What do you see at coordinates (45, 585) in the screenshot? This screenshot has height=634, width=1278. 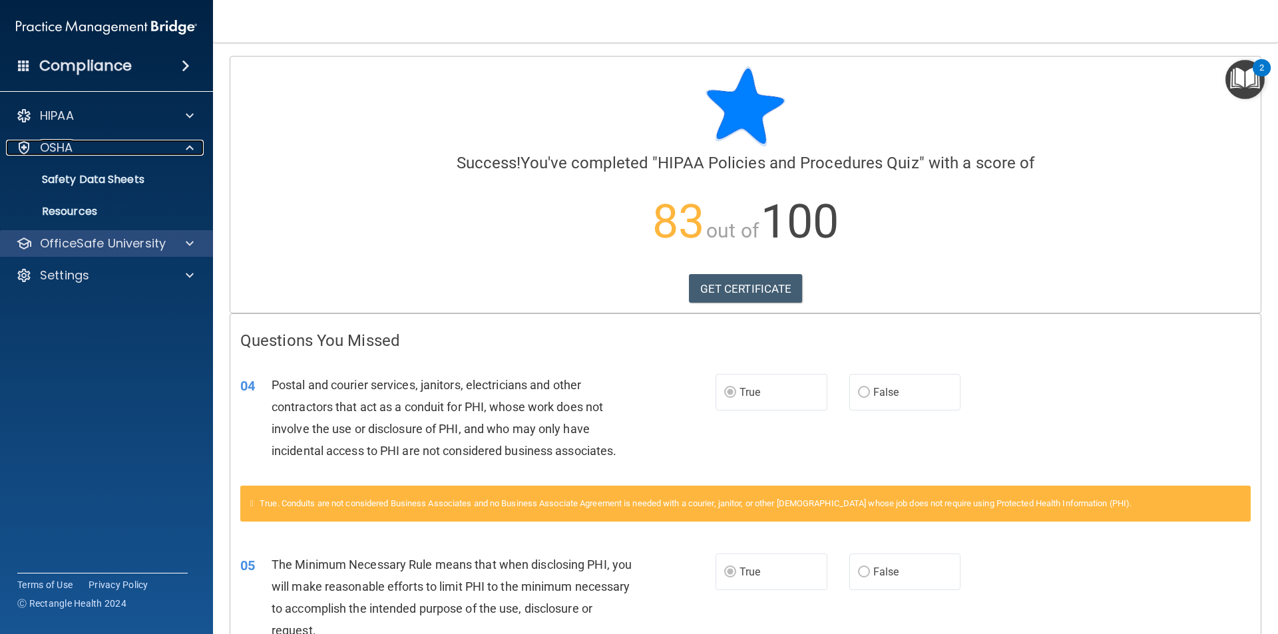 I see `a: Terms of Use` at bounding box center [45, 585].